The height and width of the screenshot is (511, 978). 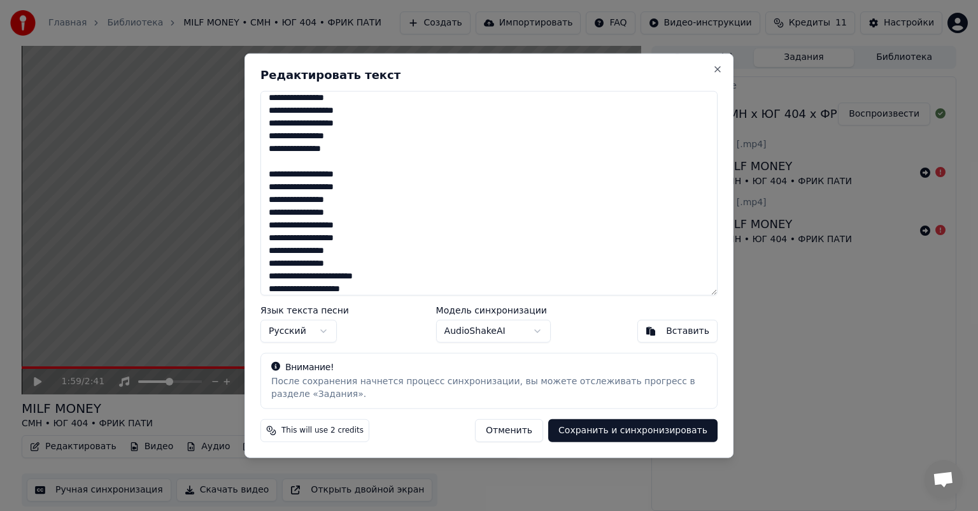 What do you see at coordinates (509, 430) in the screenshot?
I see `button: Отменить` at bounding box center [509, 430].